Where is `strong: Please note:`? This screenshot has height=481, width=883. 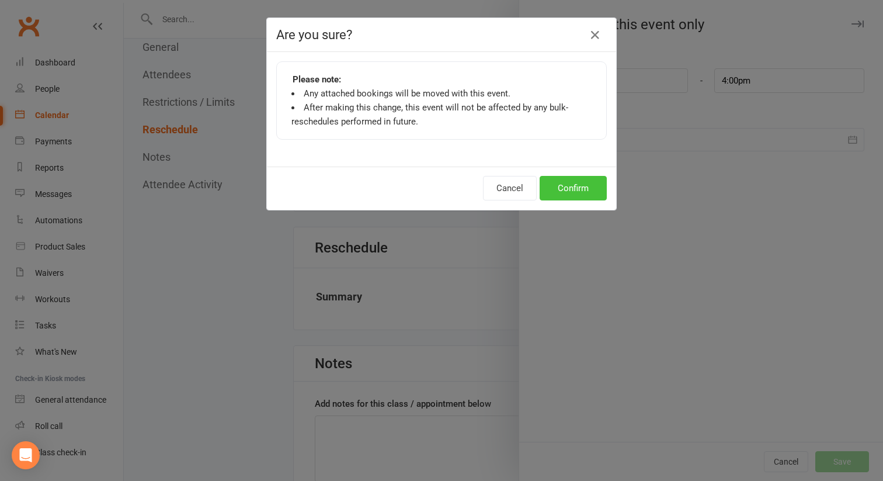
strong: Please note: is located at coordinates (317, 79).